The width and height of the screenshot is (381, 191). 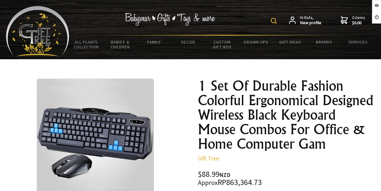 I want to click on img: product search, so click(x=274, y=21).